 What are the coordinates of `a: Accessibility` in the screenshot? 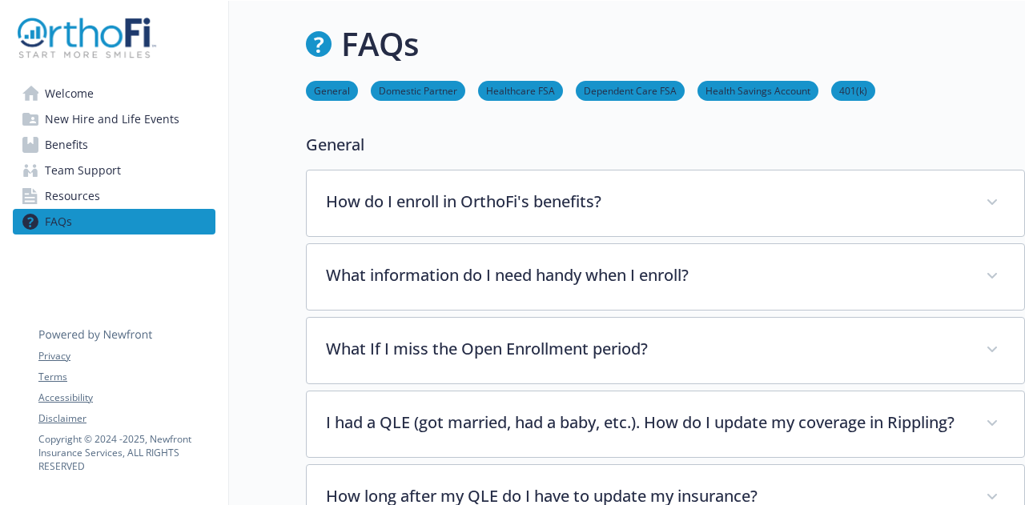 It's located at (127, 398).